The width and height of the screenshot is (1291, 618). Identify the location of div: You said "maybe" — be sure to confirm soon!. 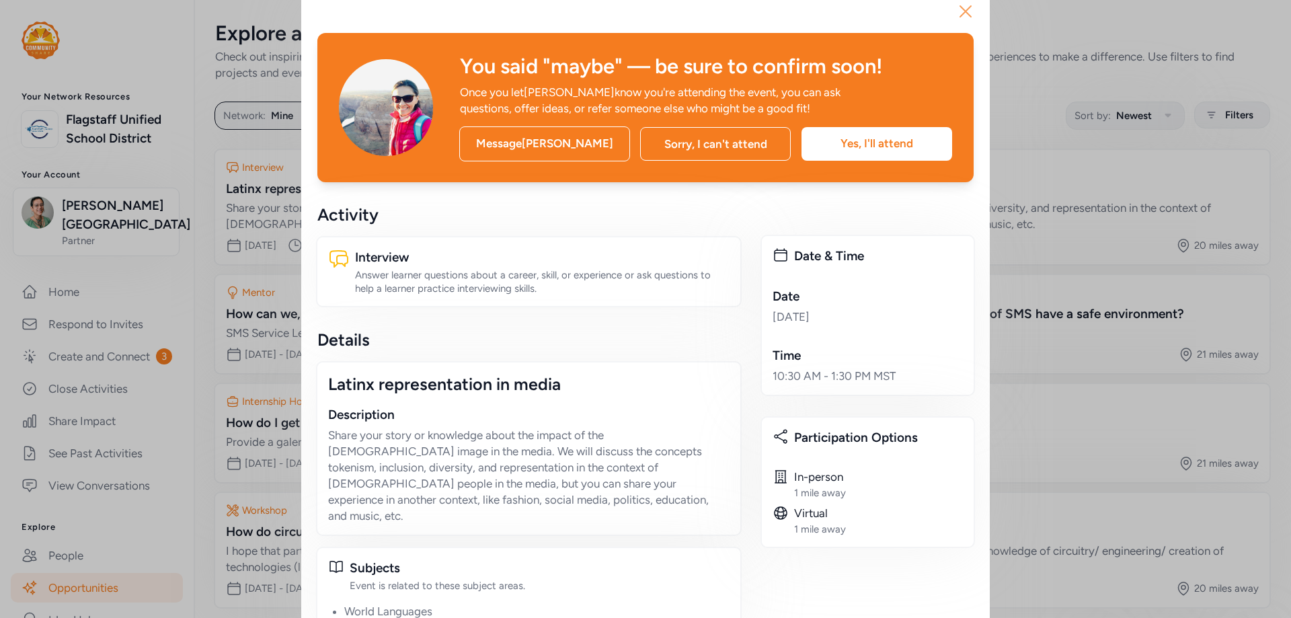
(706, 67).